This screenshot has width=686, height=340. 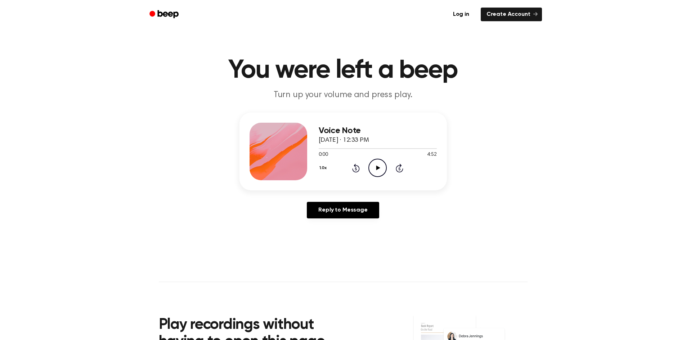 What do you see at coordinates (461, 14) in the screenshot?
I see `a: Log in` at bounding box center [461, 14].